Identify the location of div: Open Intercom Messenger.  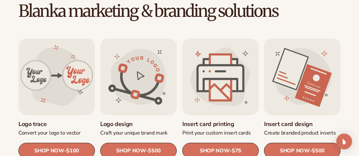
(344, 141).